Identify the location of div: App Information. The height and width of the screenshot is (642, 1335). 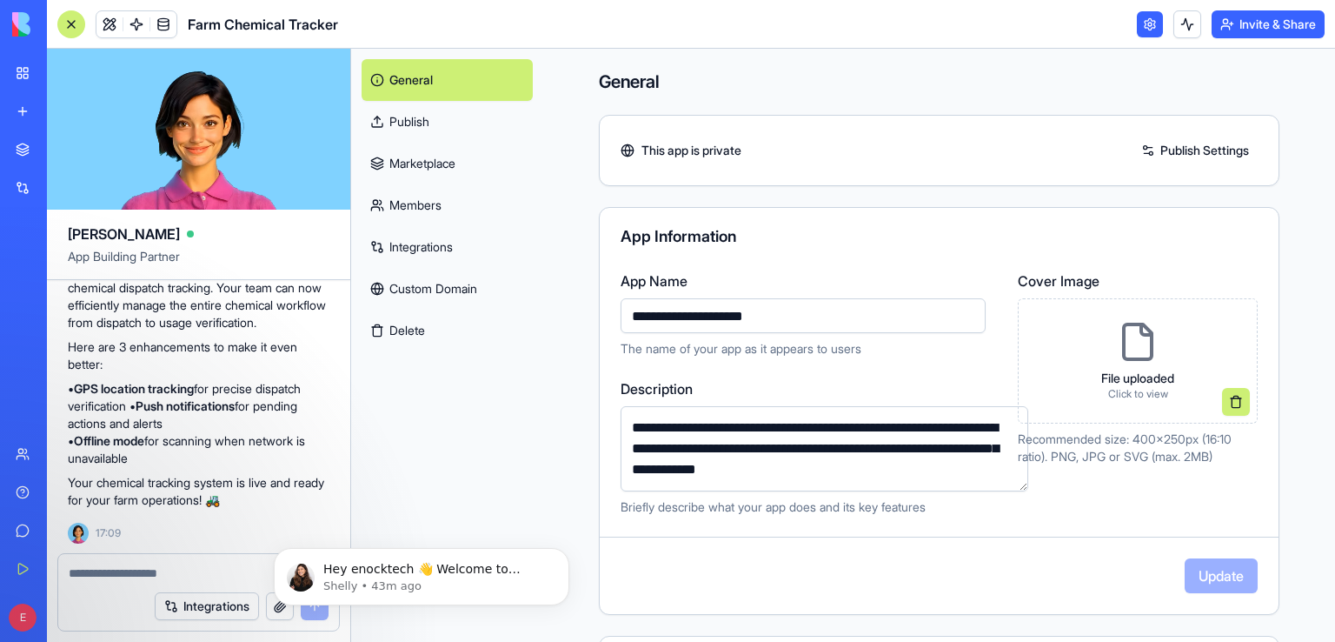
(939, 236).